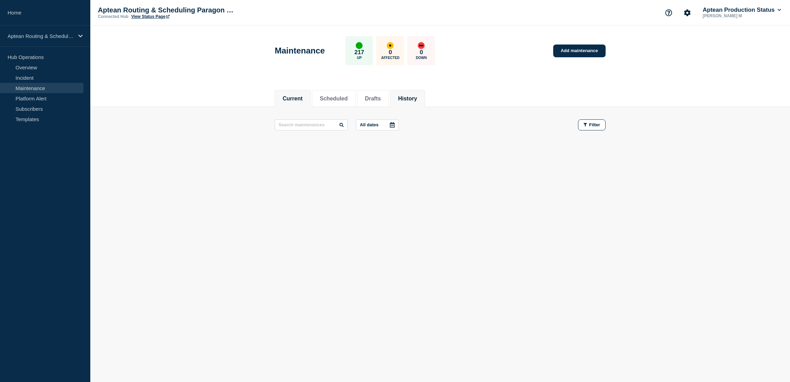 The image size is (790, 382). Describe the element at coordinates (369, 124) in the screenshot. I see `p: All dates` at that location.